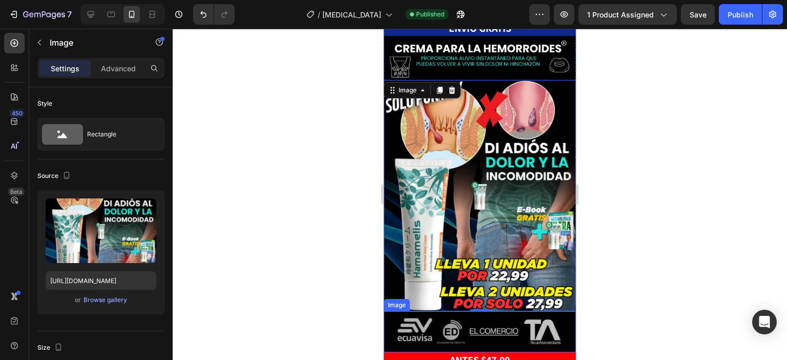 Image resolution: width=787 pixels, height=360 pixels. I want to click on div: Rectangle, so click(118, 134).